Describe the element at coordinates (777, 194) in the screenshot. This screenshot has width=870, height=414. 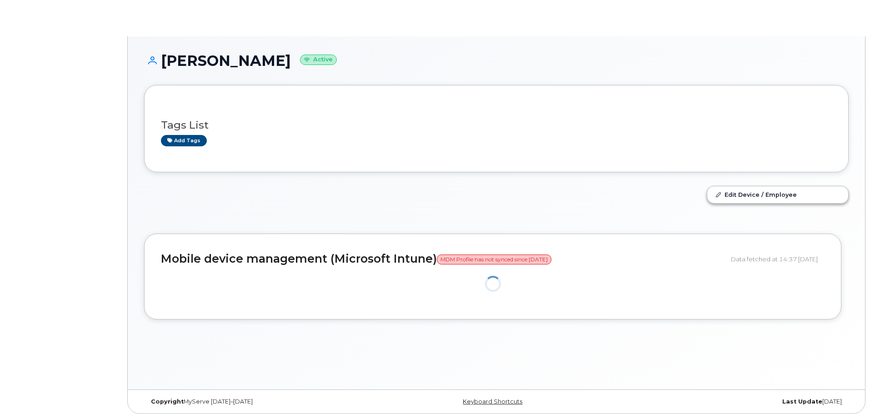
I see `a: Edit Device / Employee` at that location.